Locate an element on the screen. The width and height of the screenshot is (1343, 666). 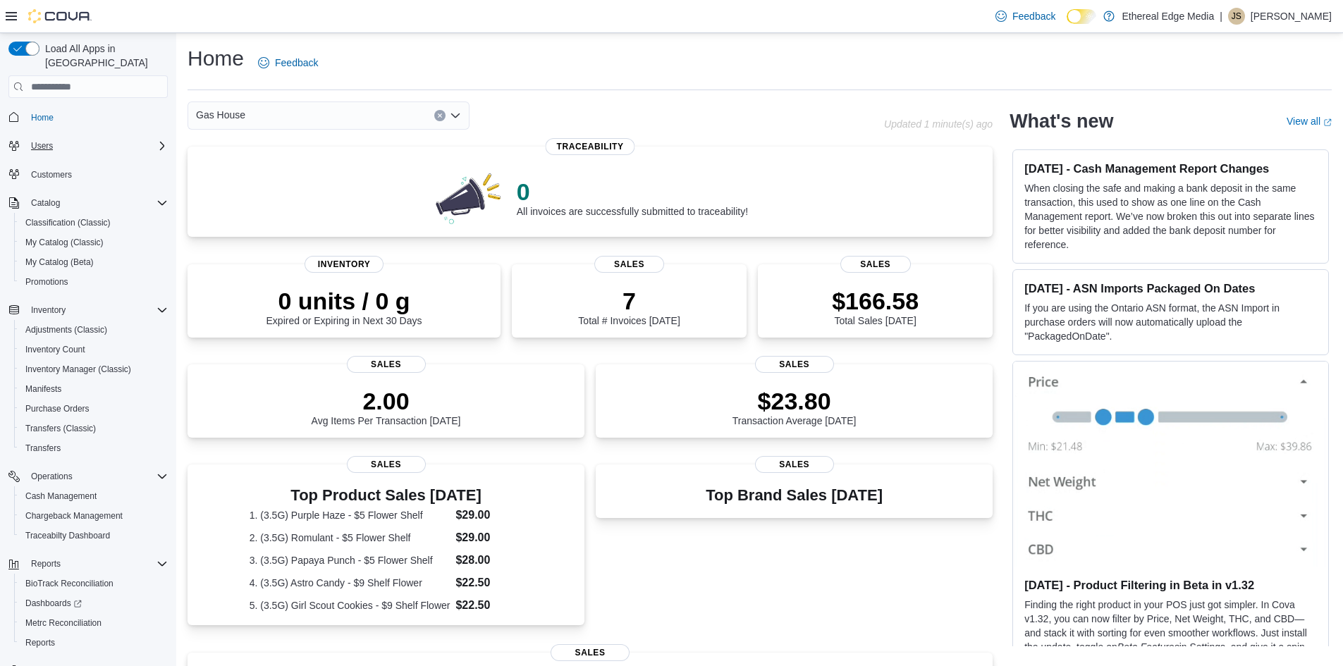
div: All invoices are successfully submitted to traceability! is located at coordinates (632, 197).